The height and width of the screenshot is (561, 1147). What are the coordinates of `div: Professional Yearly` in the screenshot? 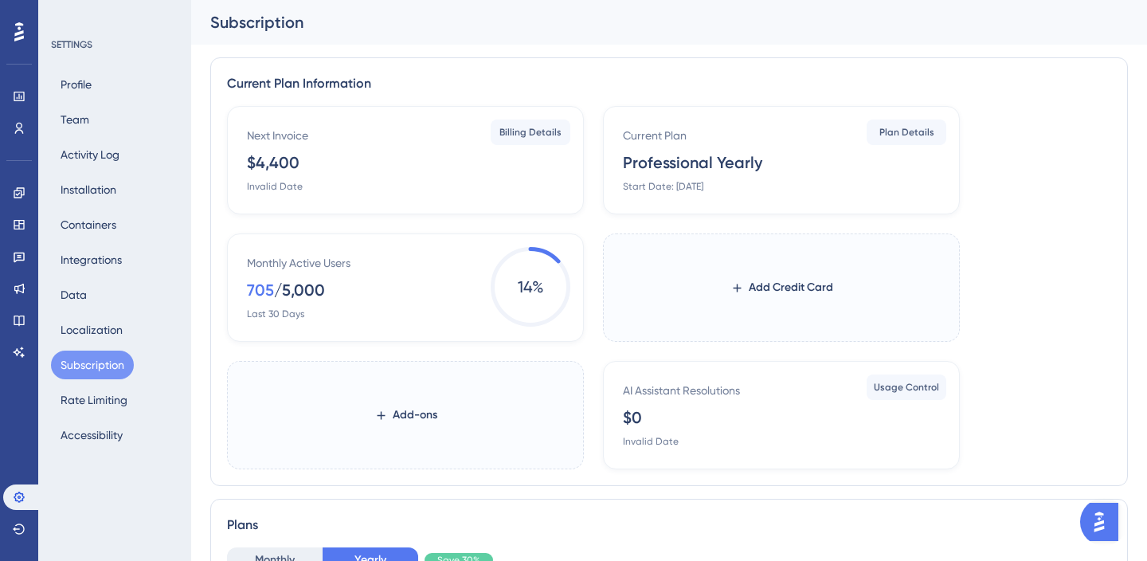 It's located at (692, 162).